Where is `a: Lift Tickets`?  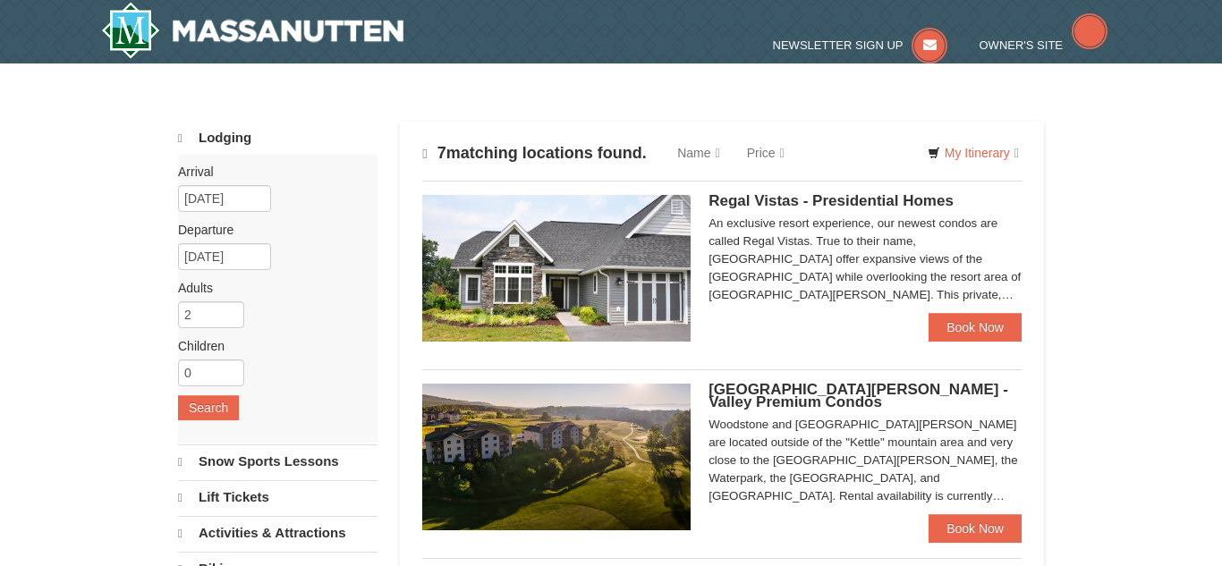 a: Lift Tickets is located at coordinates (277, 497).